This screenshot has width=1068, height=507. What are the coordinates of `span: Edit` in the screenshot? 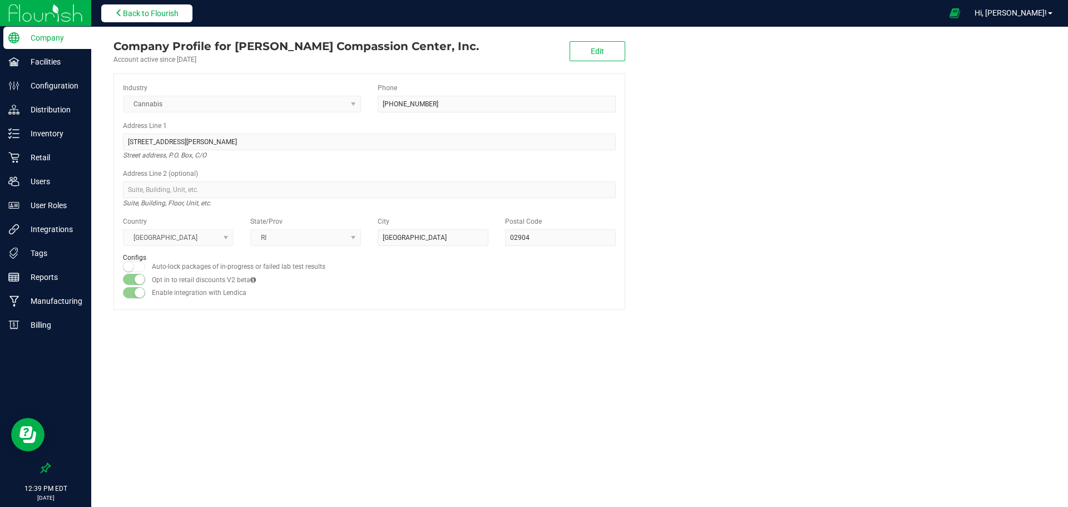 It's located at (598, 51).